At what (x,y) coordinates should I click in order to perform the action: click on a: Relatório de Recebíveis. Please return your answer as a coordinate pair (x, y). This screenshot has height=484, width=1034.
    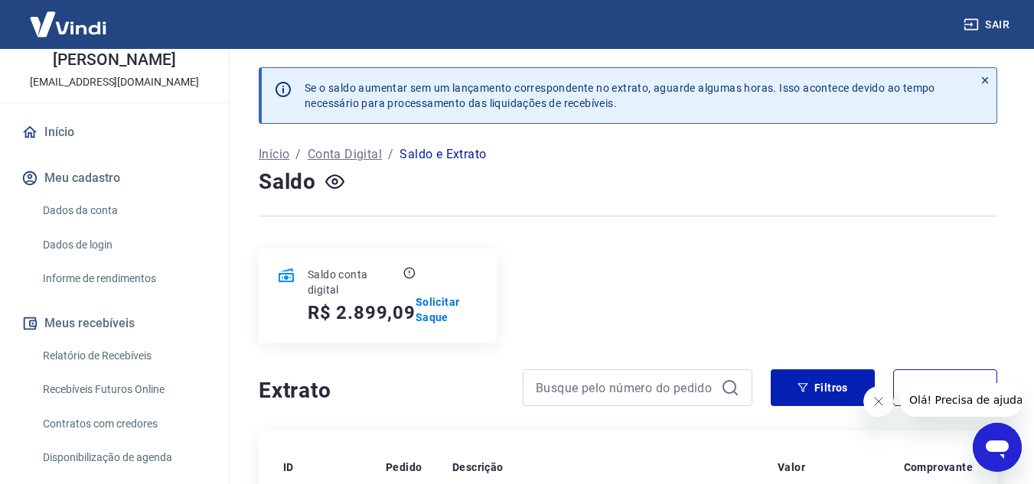
    Looking at the image, I should click on (123, 356).